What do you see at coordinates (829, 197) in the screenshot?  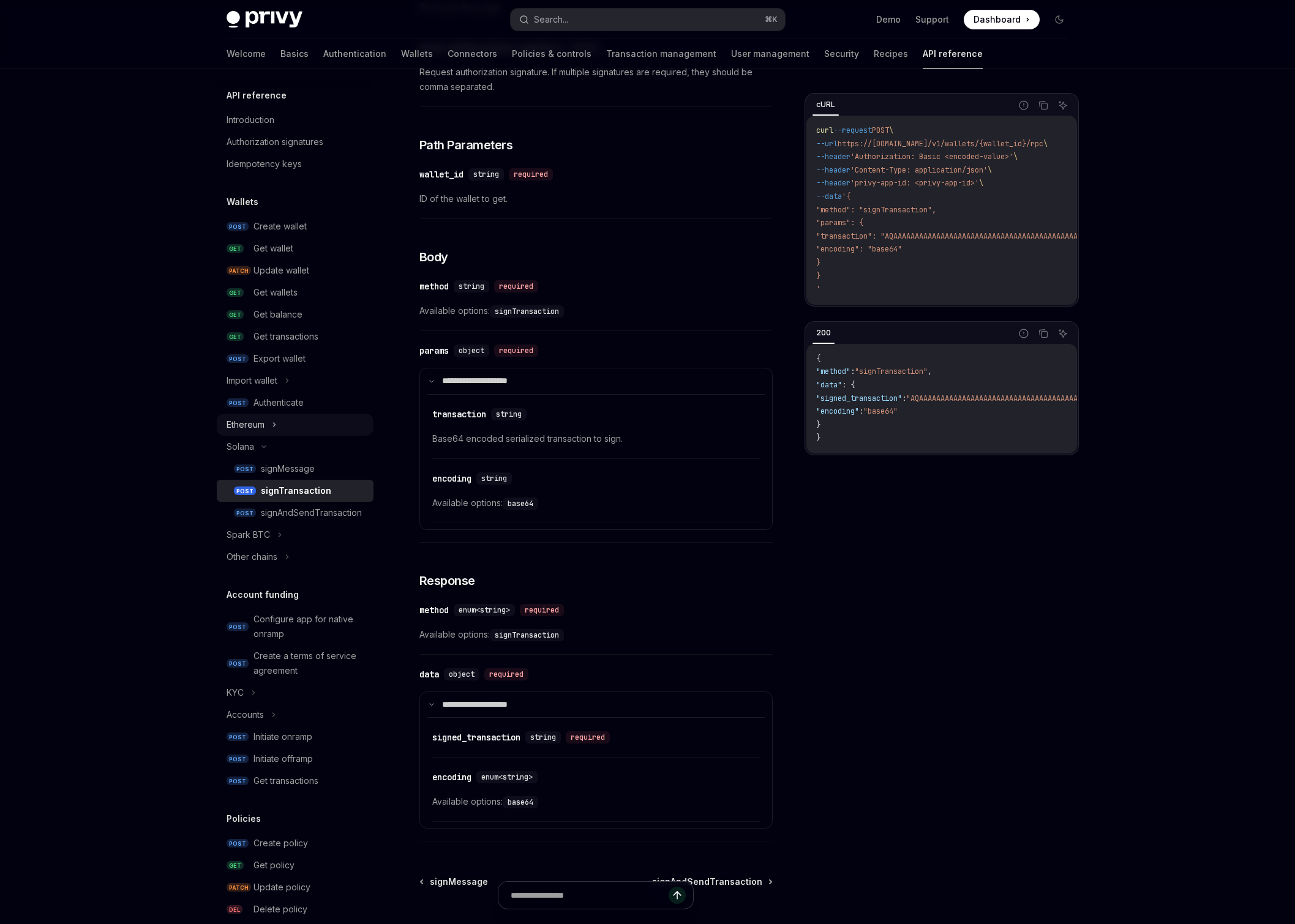 I see `span: --data` at bounding box center [829, 197].